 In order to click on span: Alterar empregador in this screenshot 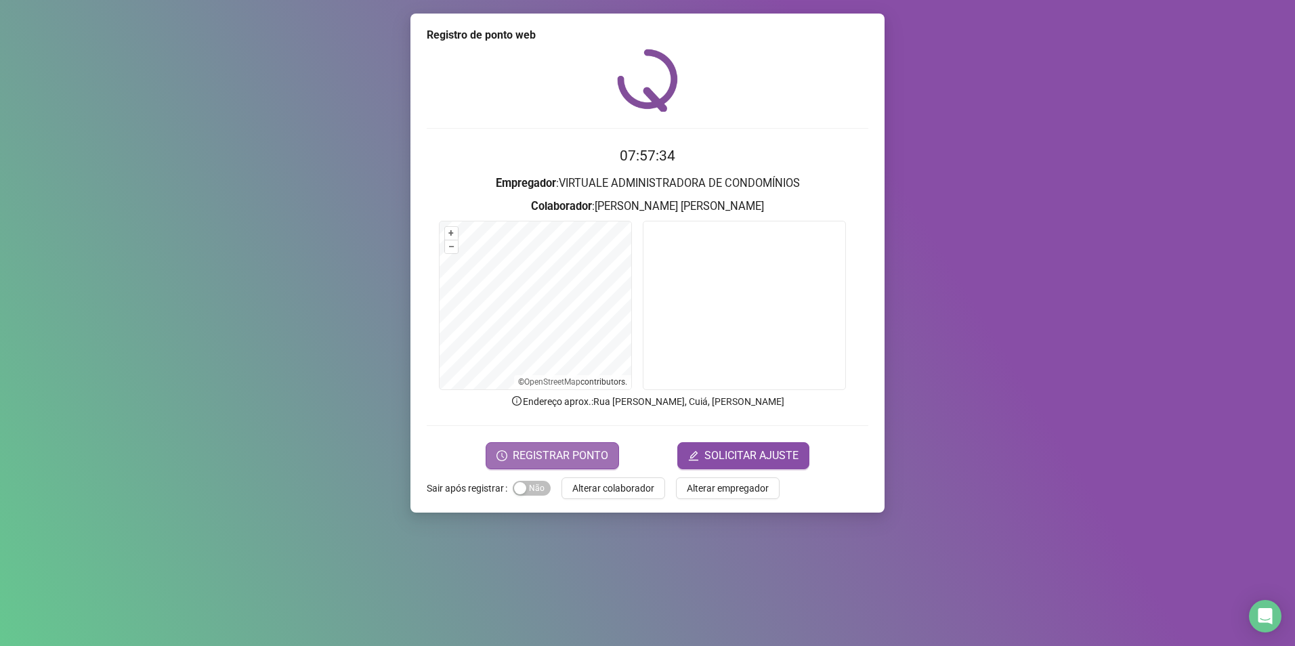, I will do `click(727, 488)`.